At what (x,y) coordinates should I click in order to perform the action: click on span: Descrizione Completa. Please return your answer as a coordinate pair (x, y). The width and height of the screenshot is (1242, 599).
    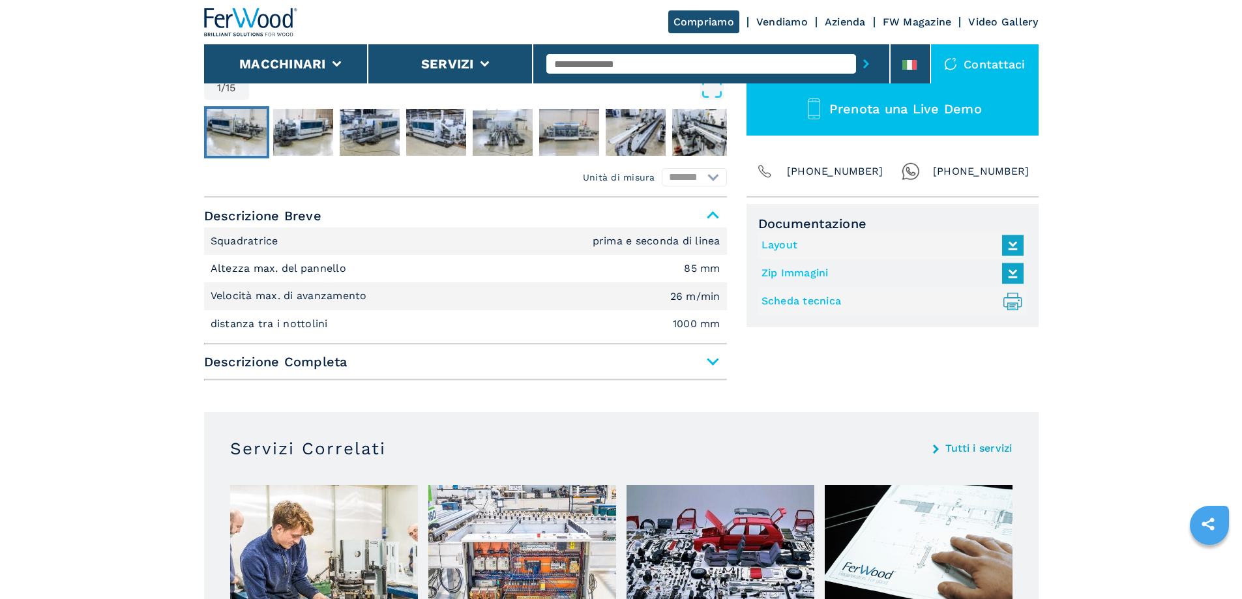
    Looking at the image, I should click on (466, 362).